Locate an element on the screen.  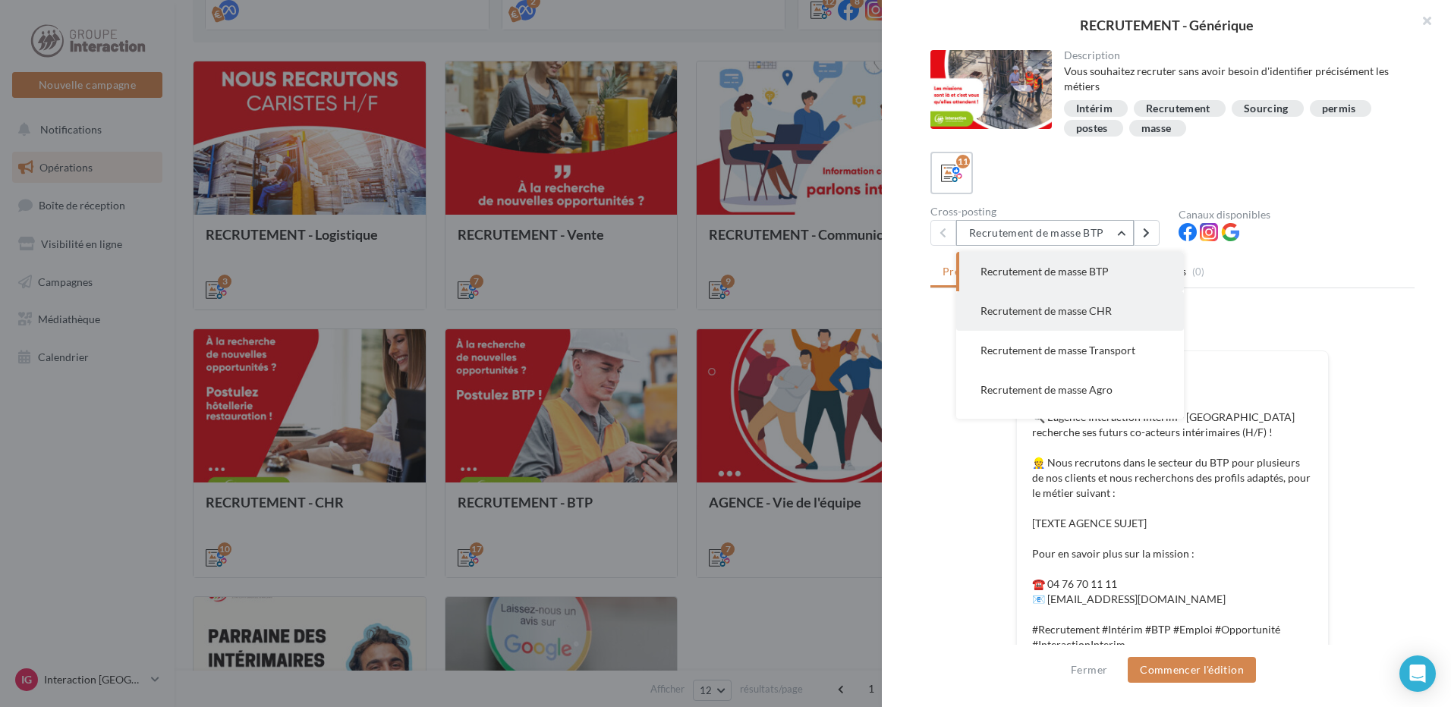
div: Intérim is located at coordinates (1094, 109).